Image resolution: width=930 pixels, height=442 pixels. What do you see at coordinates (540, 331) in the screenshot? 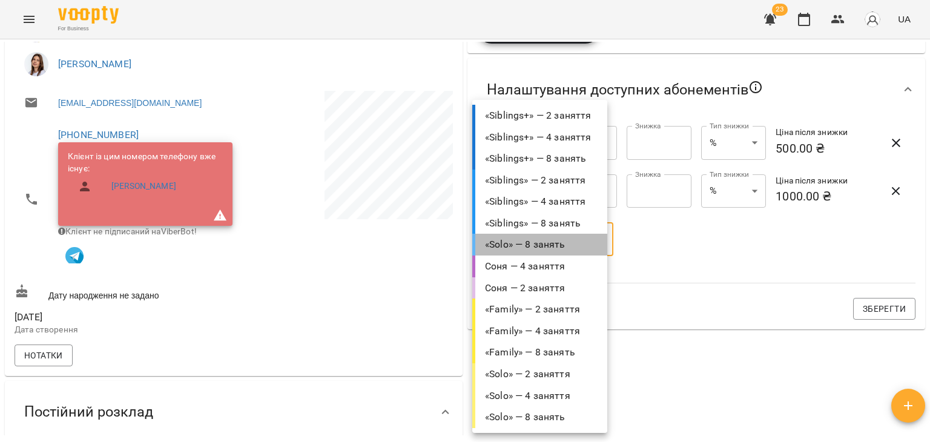
I see `li: «Family» — 4 заняття` at bounding box center [540, 331].